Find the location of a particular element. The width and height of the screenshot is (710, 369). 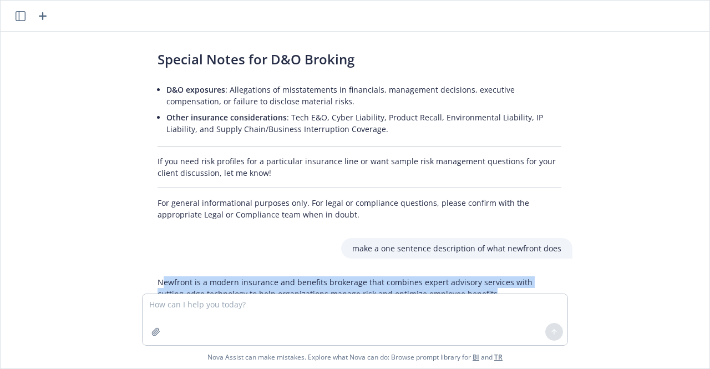

span: D&O exposures is located at coordinates (196, 89).